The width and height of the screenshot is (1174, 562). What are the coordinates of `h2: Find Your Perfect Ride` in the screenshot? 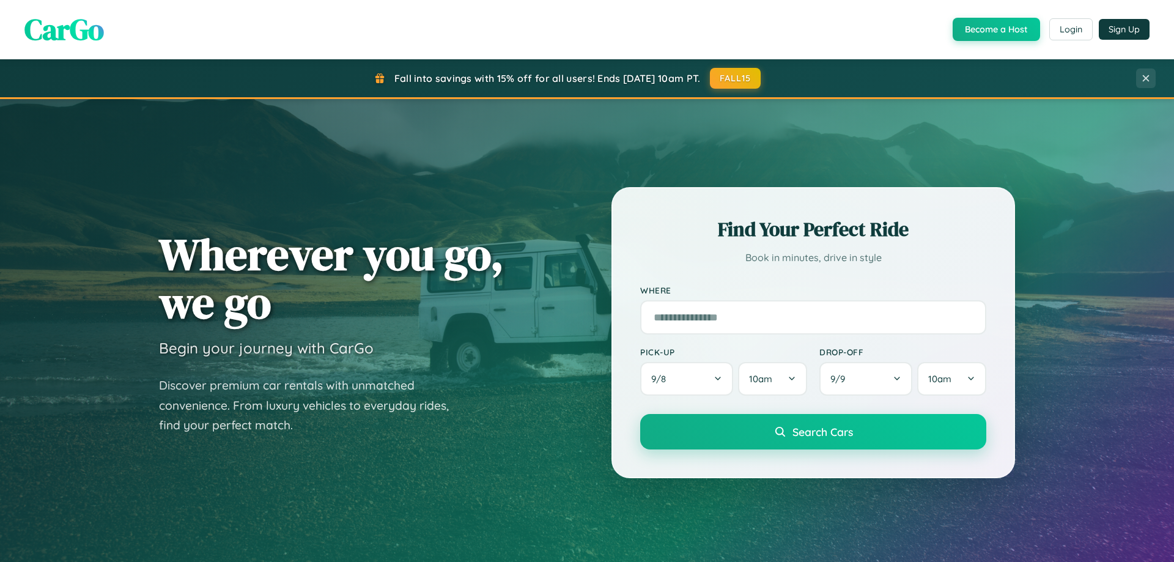 It's located at (813, 229).